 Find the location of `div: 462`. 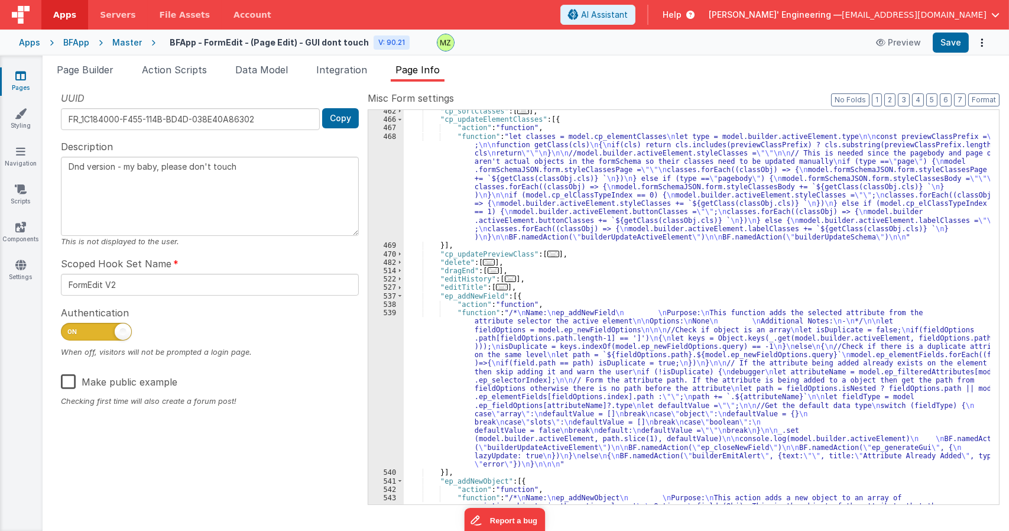

div: 462 is located at coordinates (386, 111).